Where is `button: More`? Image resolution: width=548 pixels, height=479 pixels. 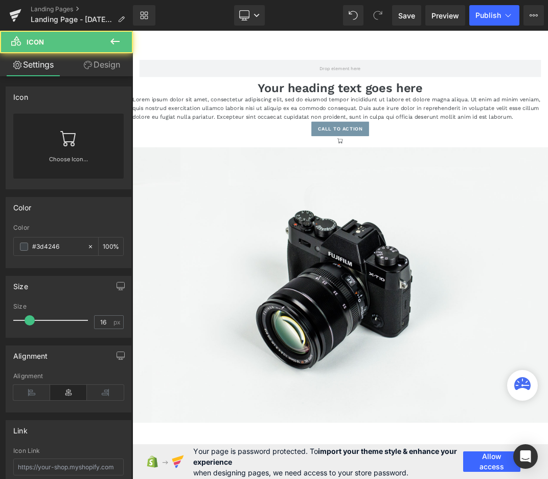 button: More is located at coordinates (534, 15).